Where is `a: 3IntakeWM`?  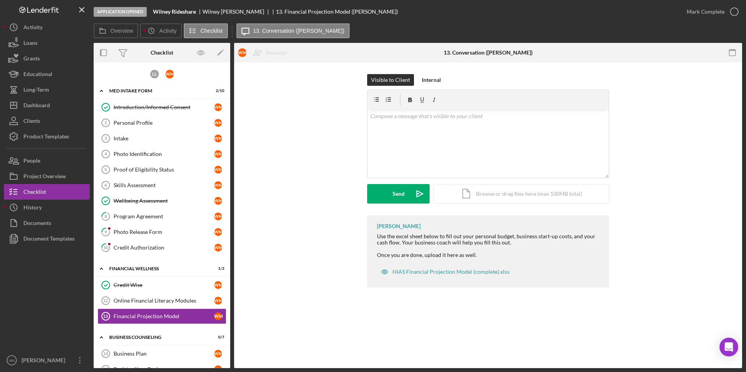
a: 3IntakeWM is located at coordinates (162, 138).